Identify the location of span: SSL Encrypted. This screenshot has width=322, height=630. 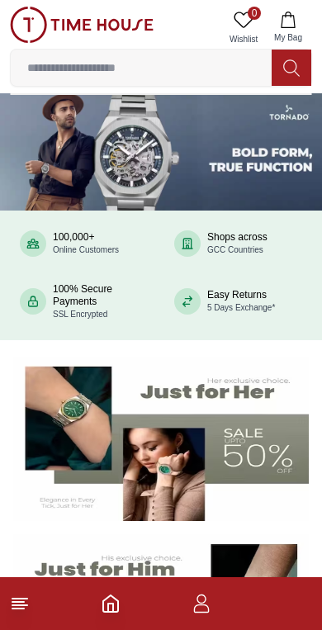
(80, 314).